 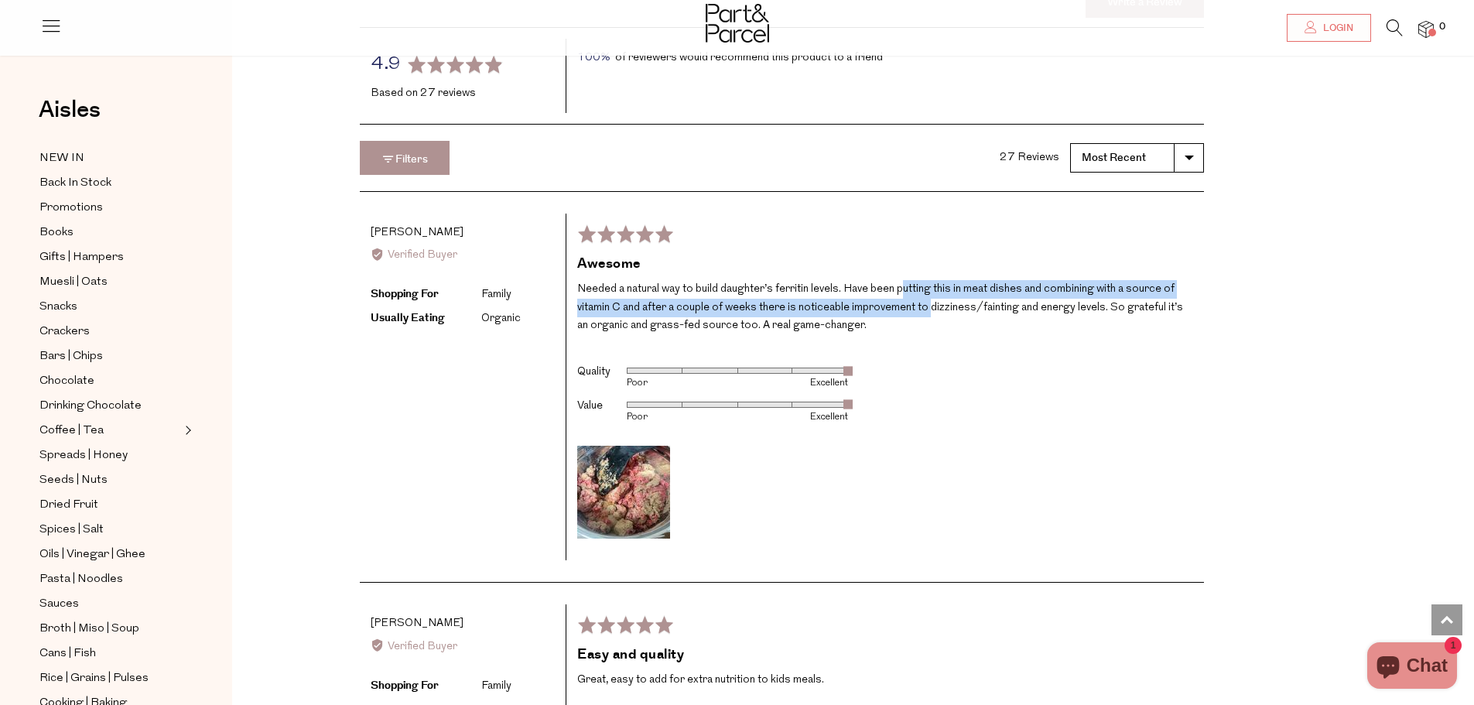 I want to click on a: Muesli | Oats, so click(x=110, y=282).